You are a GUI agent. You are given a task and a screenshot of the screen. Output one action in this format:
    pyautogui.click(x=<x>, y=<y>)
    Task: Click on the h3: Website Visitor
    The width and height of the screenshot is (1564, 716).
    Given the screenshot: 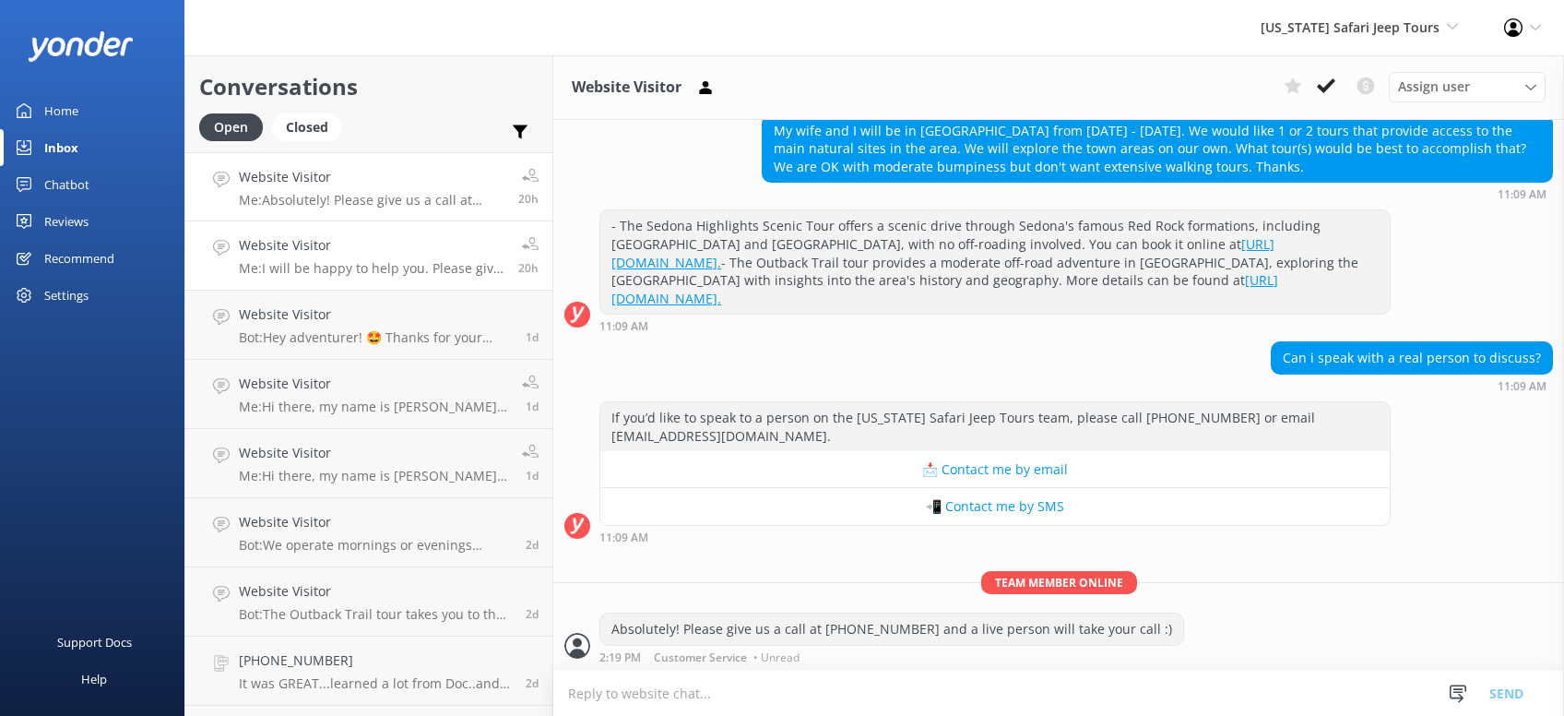 What is the action you would take?
    pyautogui.click(x=626, y=88)
    